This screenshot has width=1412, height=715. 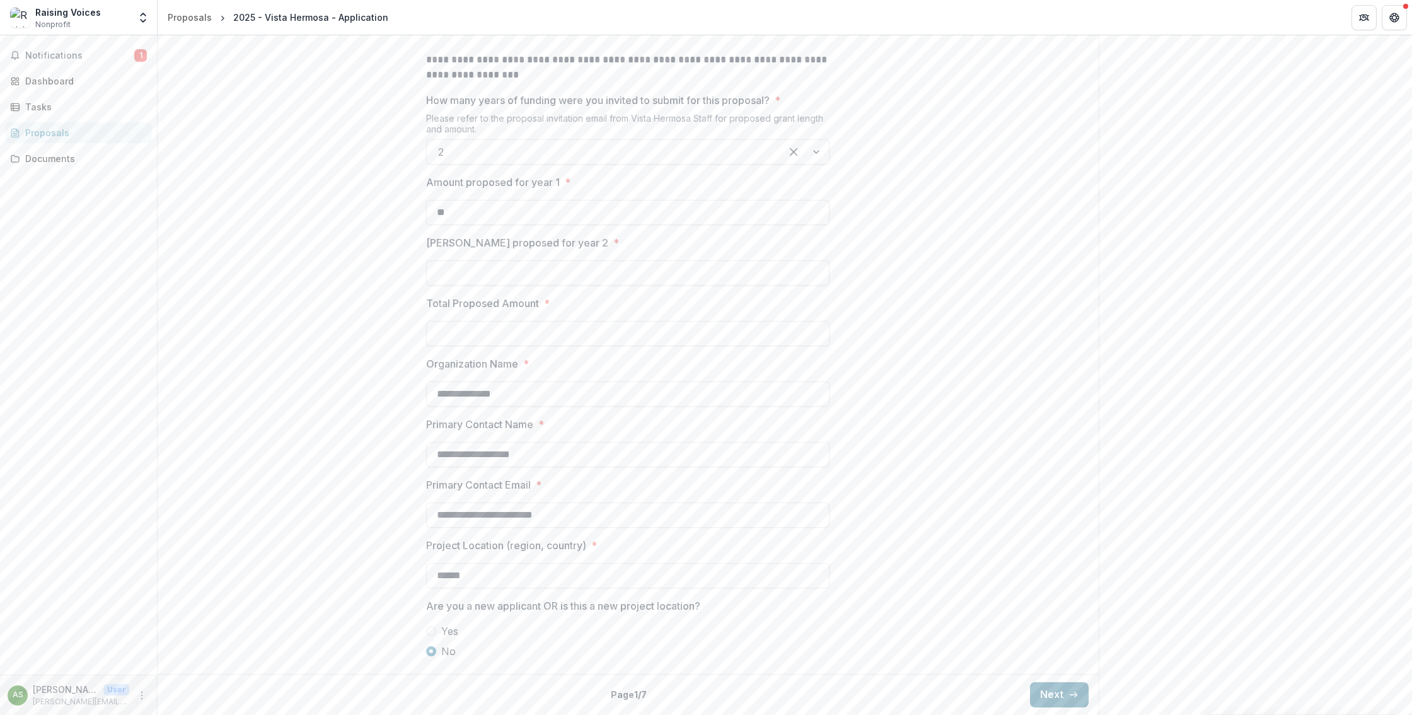 I want to click on span: 1, so click(x=141, y=55).